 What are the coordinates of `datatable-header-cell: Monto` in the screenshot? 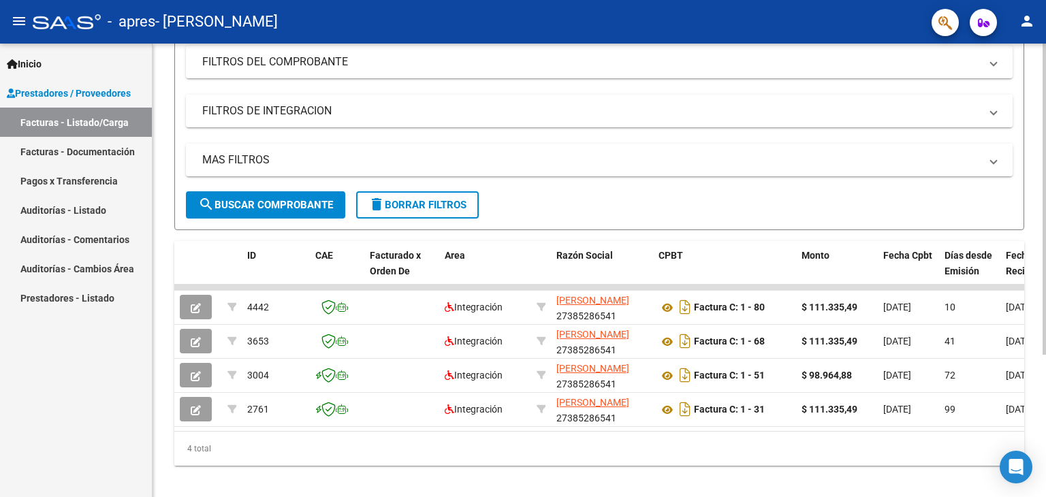 It's located at (837, 271).